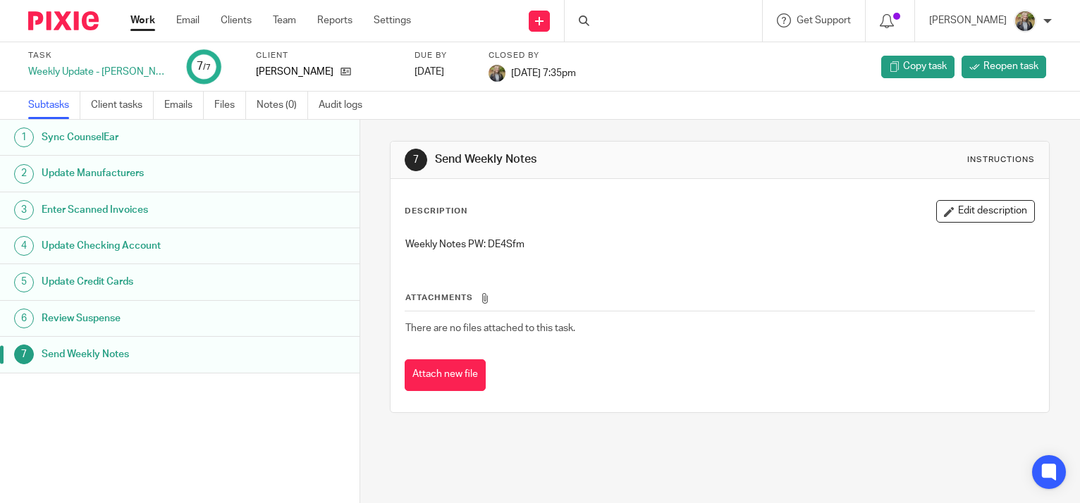  Describe the element at coordinates (142, 137) in the screenshot. I see `h1: Sync CounselEar` at that location.